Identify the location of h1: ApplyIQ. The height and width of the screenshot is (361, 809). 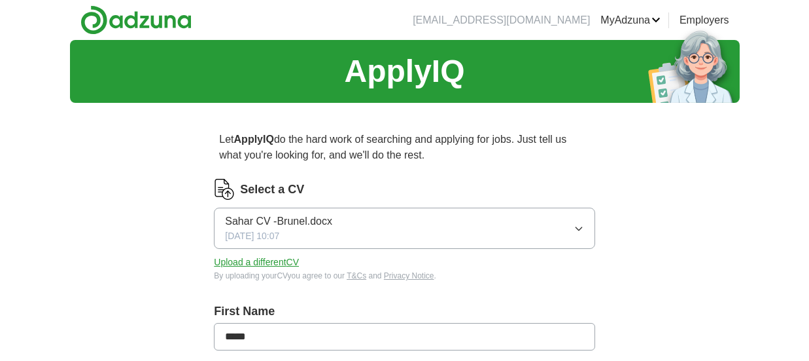
(404, 71).